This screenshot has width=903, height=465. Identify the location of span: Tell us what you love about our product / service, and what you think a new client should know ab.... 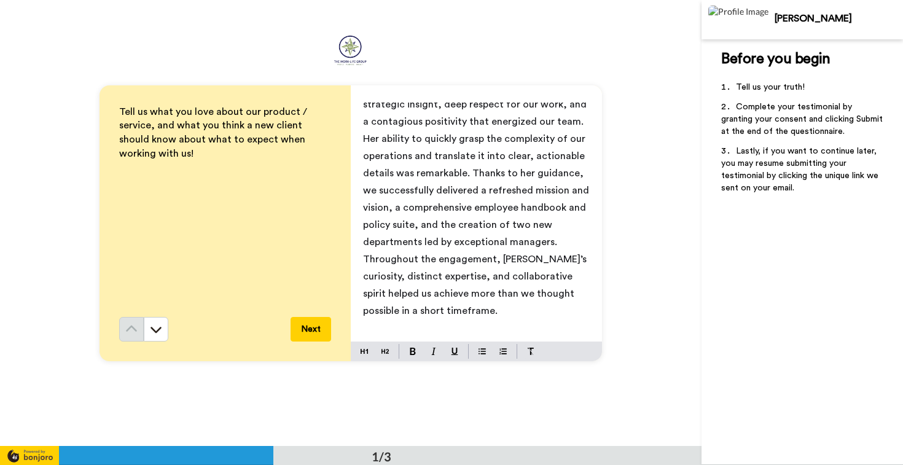
(214, 133).